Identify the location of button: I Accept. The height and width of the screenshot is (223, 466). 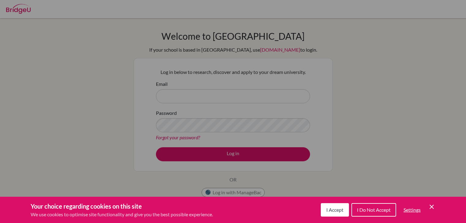
(335, 210).